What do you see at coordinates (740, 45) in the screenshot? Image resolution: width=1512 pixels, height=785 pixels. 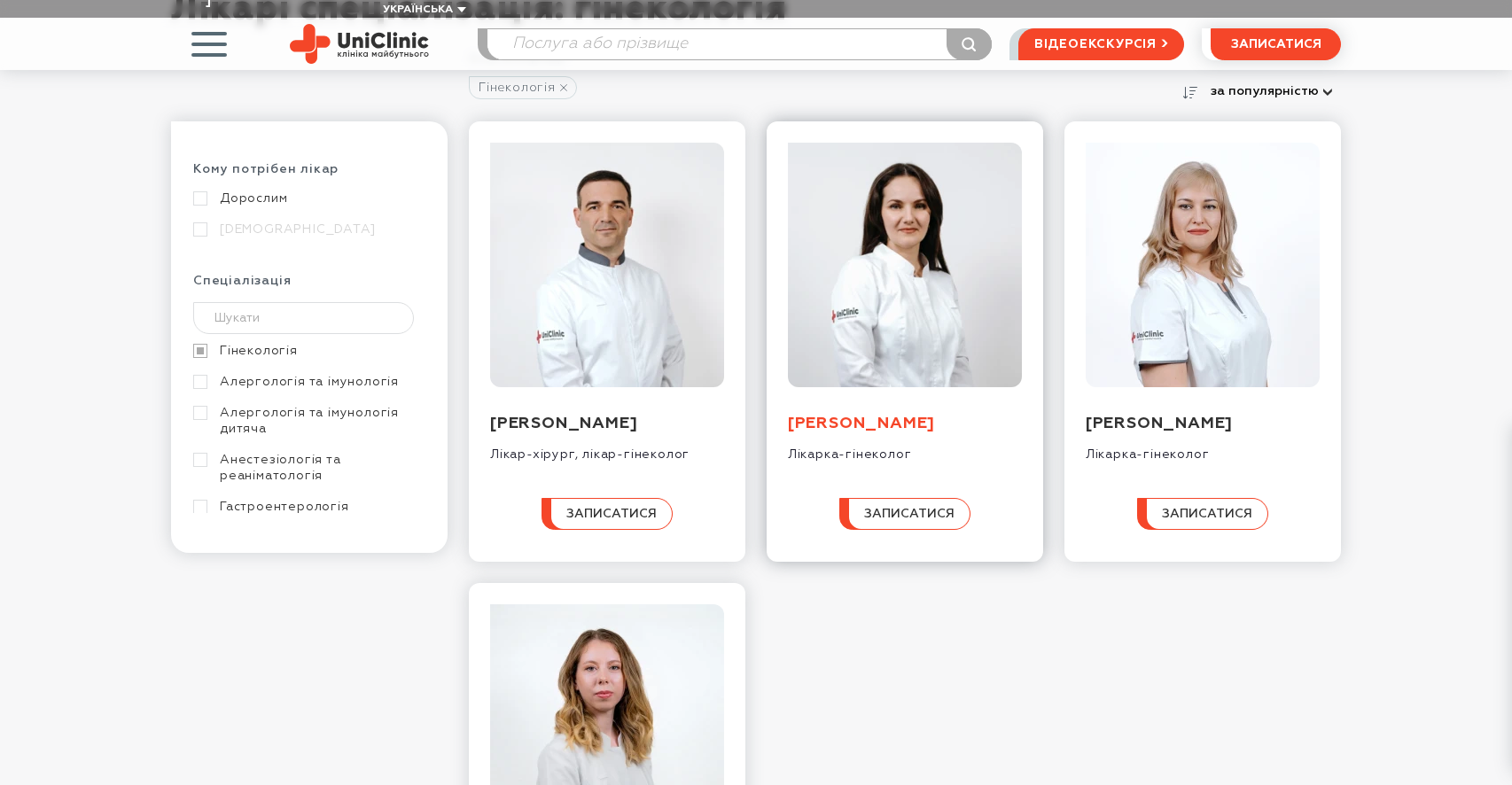 I see `input: Послуга або прізвище` at bounding box center [740, 45].